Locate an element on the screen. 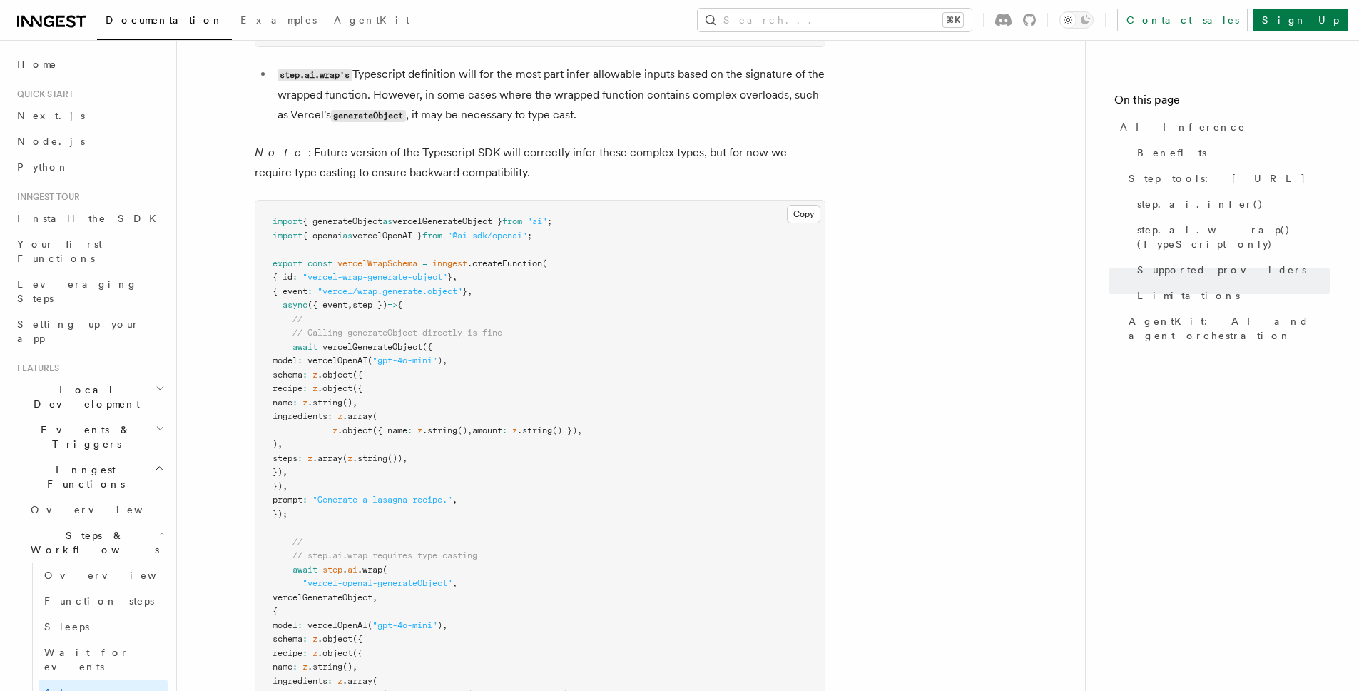 This screenshot has height=691, width=1359. span: Leveraging Steps is located at coordinates (77, 291).